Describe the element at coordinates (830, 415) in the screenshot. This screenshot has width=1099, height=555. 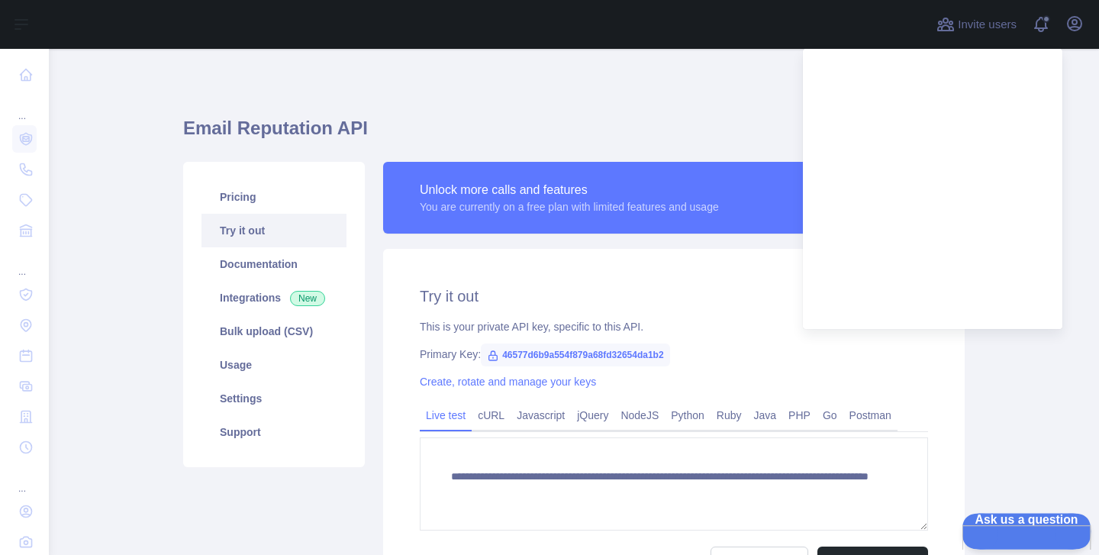
I see `a: Go` at that location.